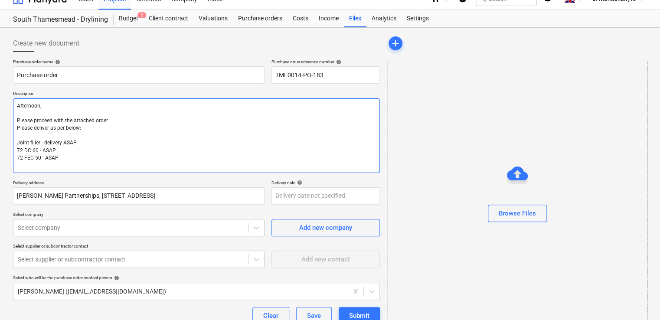 The width and height of the screenshot is (660, 320). Describe the element at coordinates (139, 75) in the screenshot. I see `input: Document name` at that location.